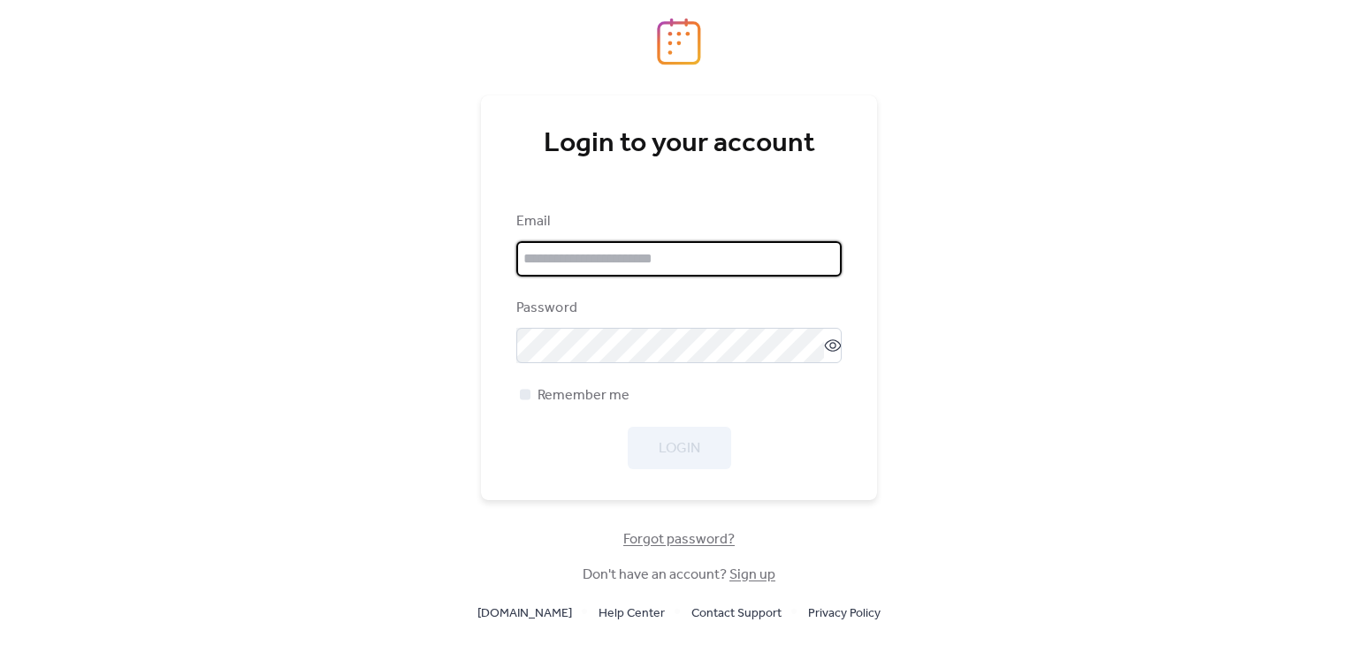 This screenshot has width=1358, height=645. I want to click on span: Don't have an account?, so click(679, 575).